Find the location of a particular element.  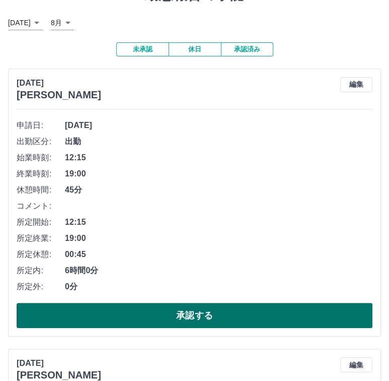

span: 0分 is located at coordinates (219, 287).